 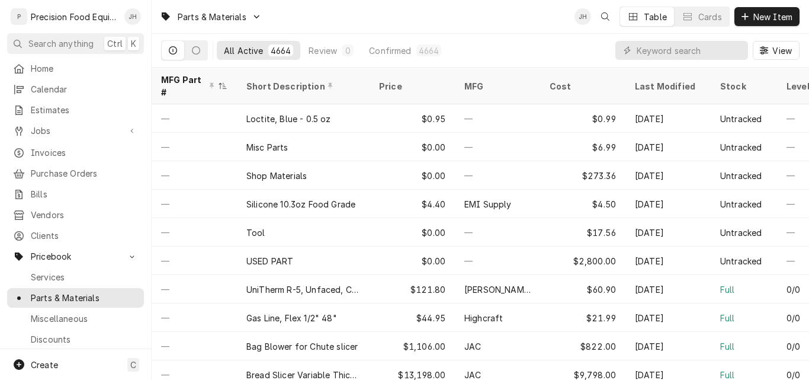 What do you see at coordinates (488, 204) in the screenshot?
I see `div: EMI Supply` at bounding box center [488, 204].